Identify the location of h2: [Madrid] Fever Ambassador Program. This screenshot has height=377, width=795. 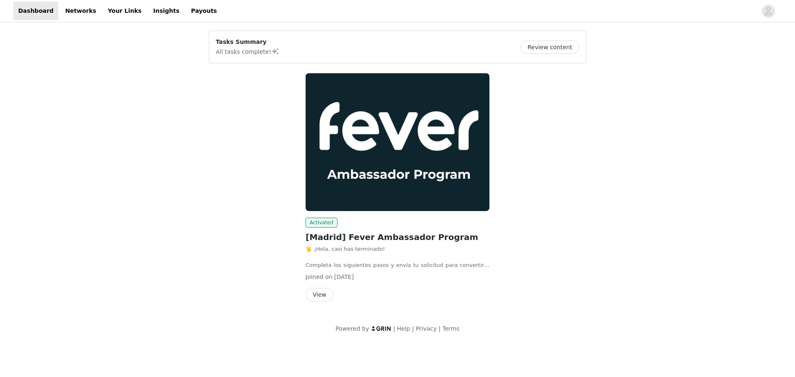
(397, 237).